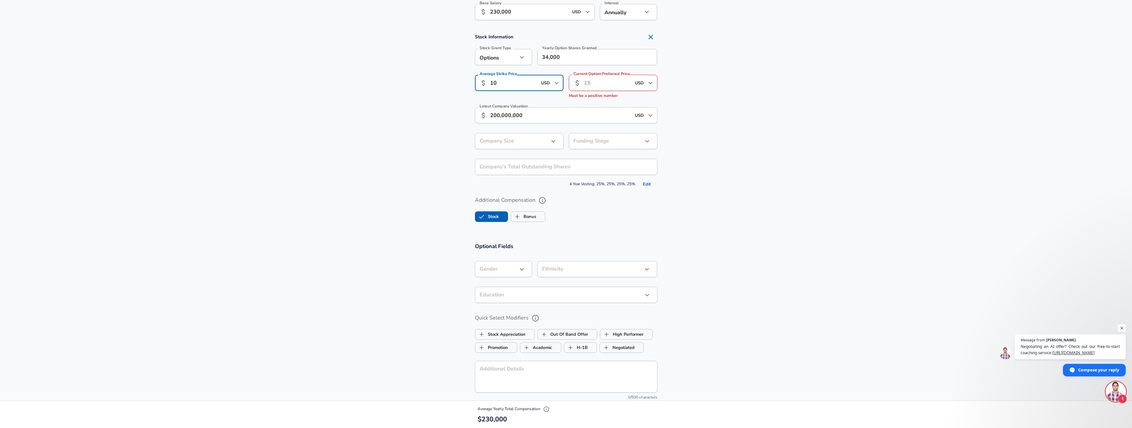 This screenshot has width=1132, height=428. I want to click on input: 15, so click(608, 83).